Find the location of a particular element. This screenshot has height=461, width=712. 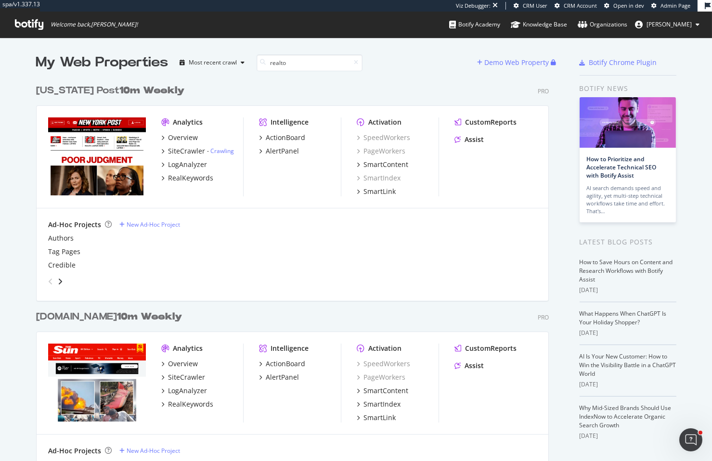

a: Organizations is located at coordinates (602, 25).